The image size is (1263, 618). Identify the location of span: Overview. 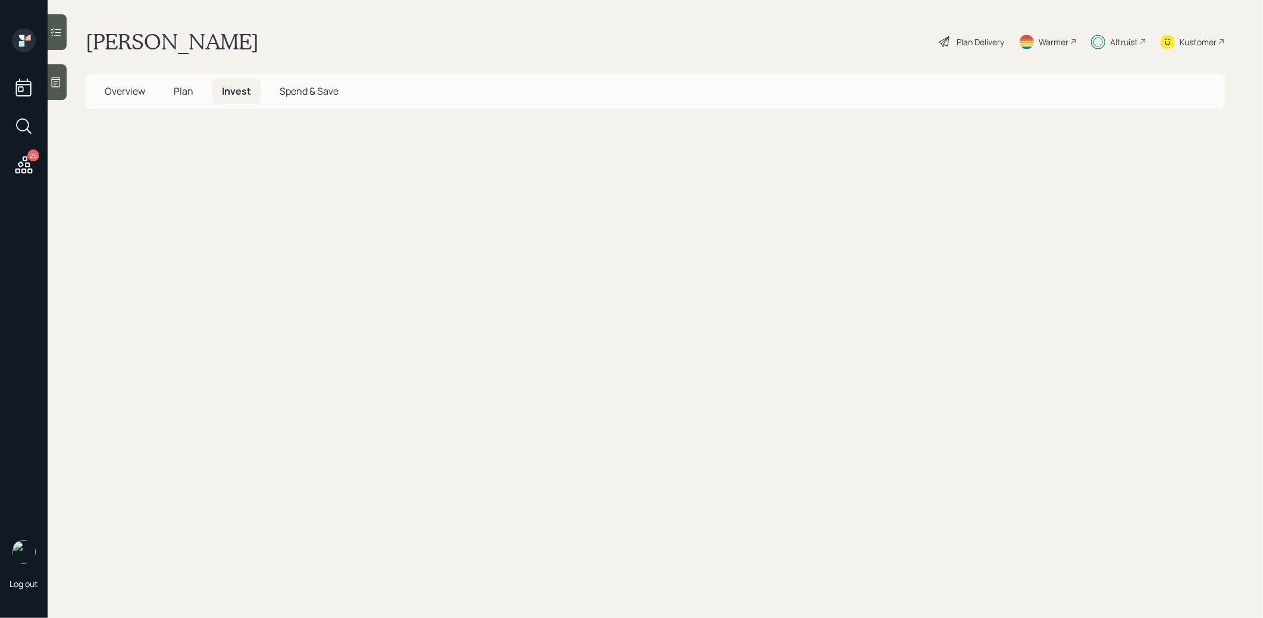
(125, 91).